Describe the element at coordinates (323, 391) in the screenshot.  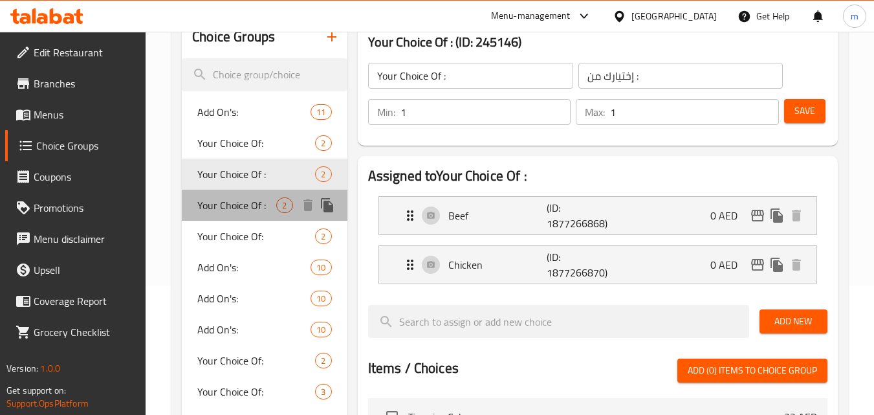
I see `span: 3` at that location.